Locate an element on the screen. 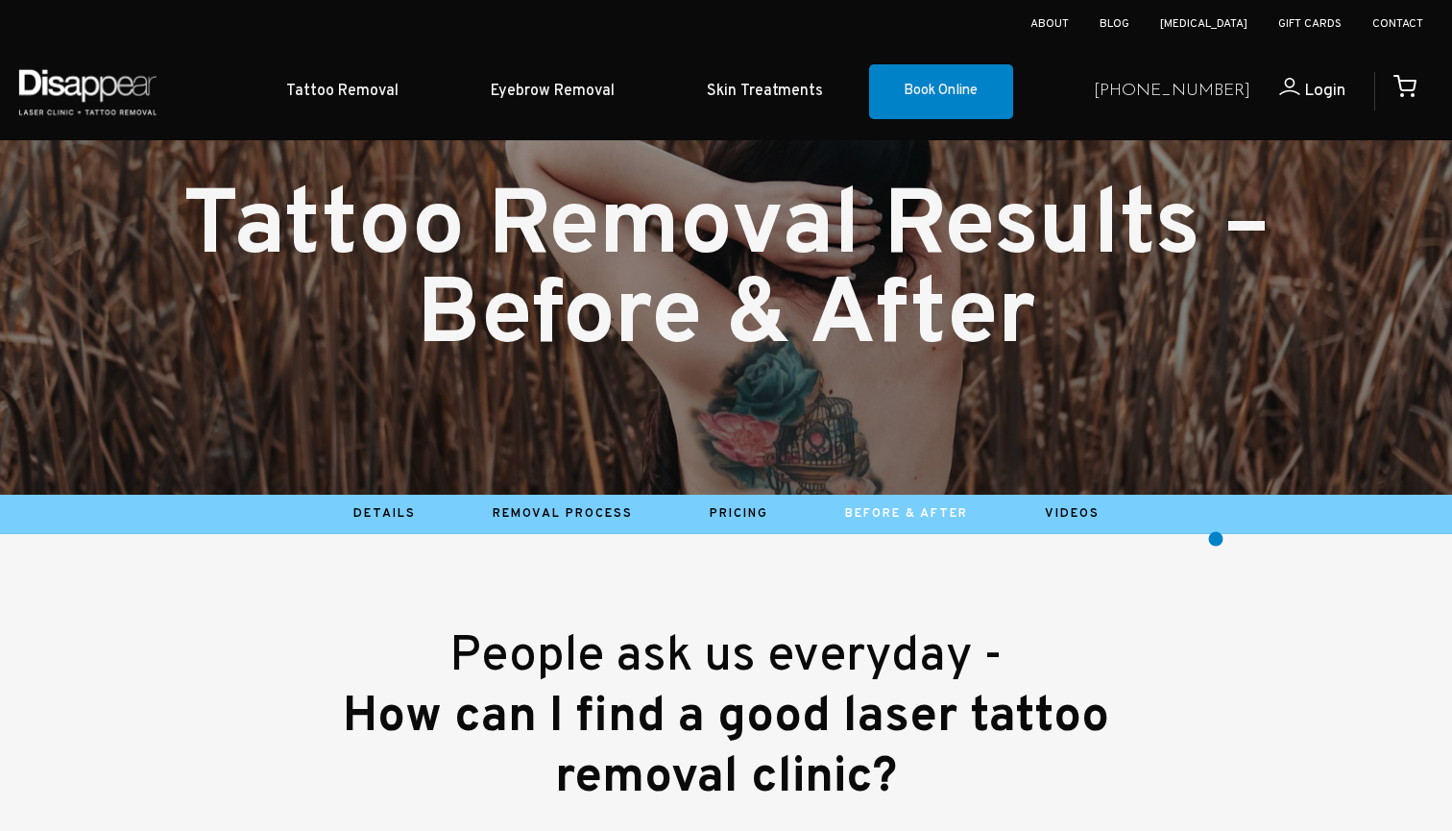 The height and width of the screenshot is (831, 1452). a: Videos is located at coordinates (1072, 514).